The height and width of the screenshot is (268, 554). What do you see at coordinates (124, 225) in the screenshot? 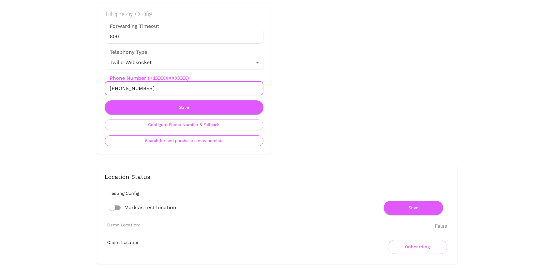
I see `h6: Demo Location:` at bounding box center [124, 225].